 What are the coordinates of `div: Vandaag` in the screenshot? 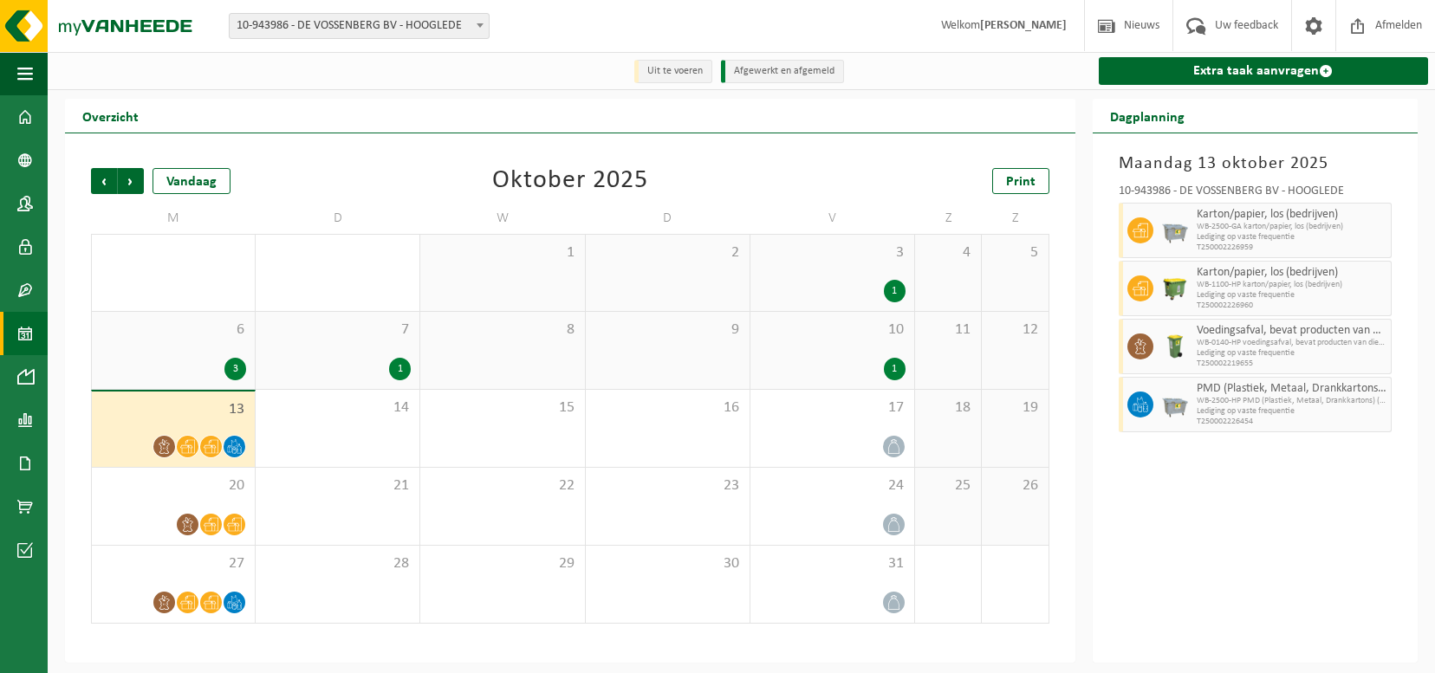 It's located at (192, 181).